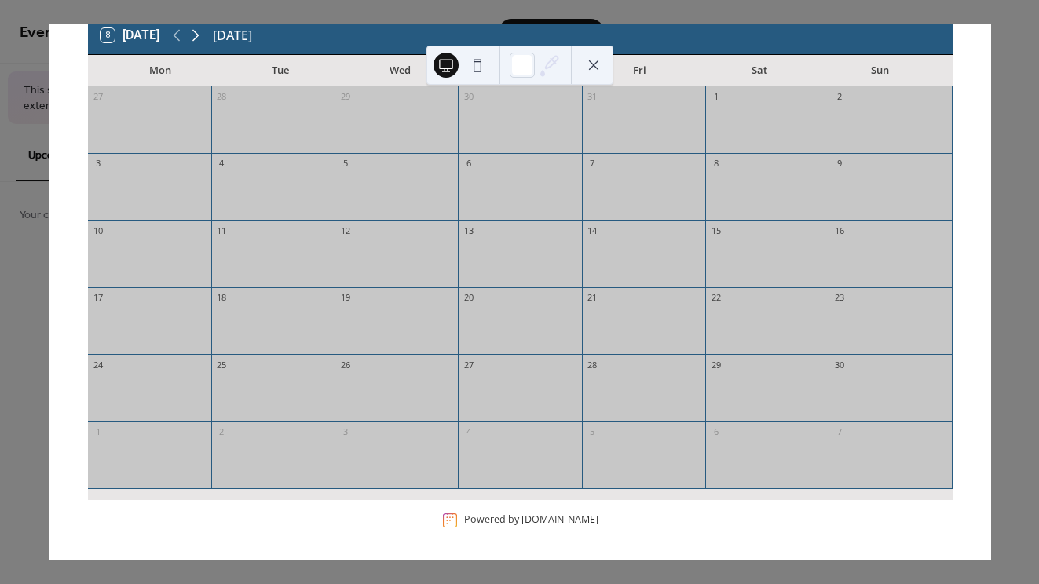  I want to click on div: 26, so click(345, 364).